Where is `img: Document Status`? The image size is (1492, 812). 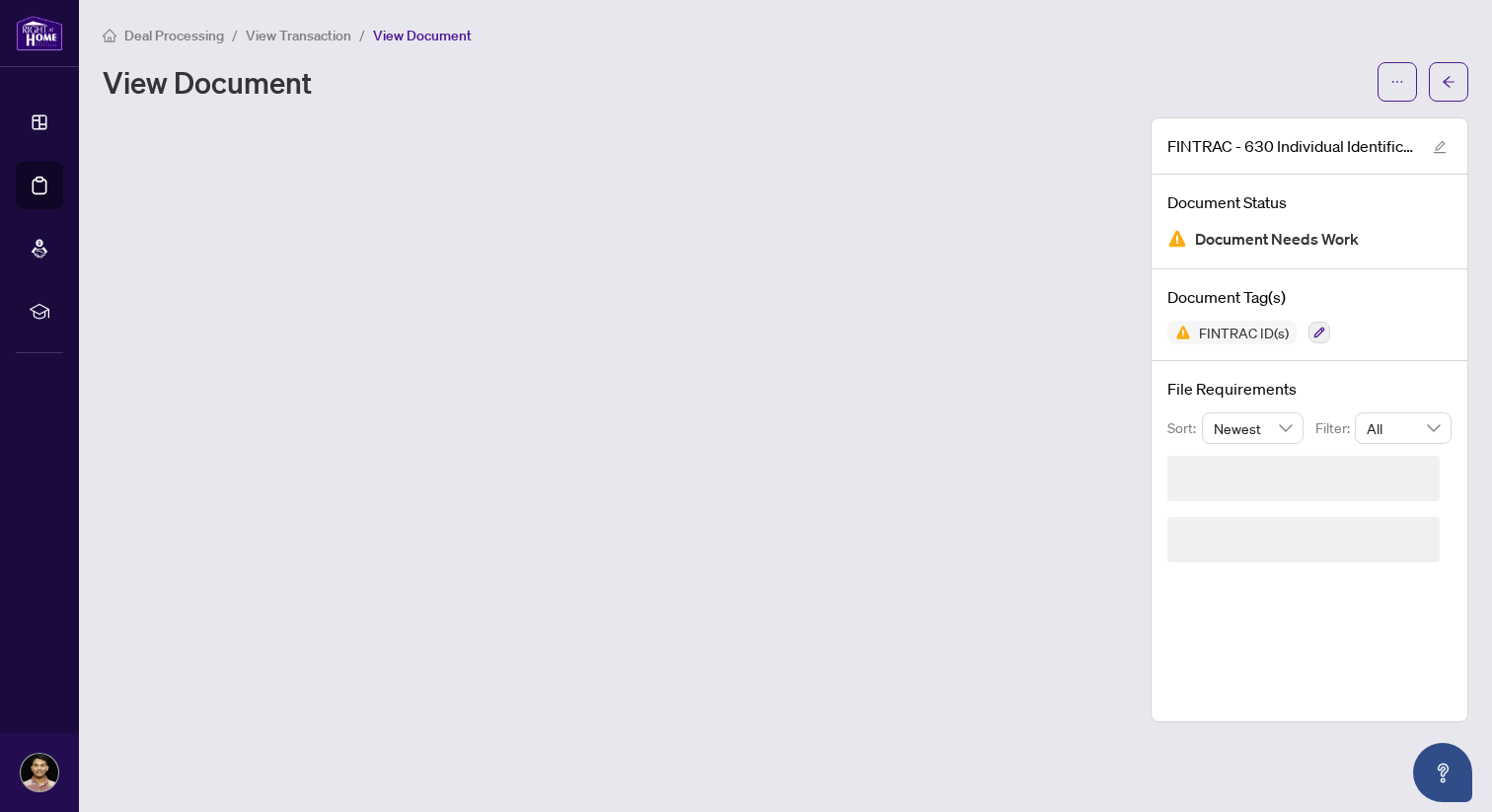
img: Document Status is located at coordinates (1177, 239).